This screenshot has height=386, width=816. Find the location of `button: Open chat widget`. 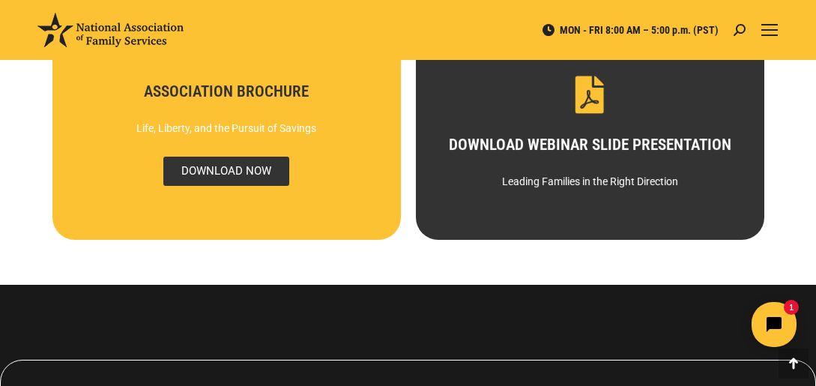

button: Open chat widget is located at coordinates (223, 35).